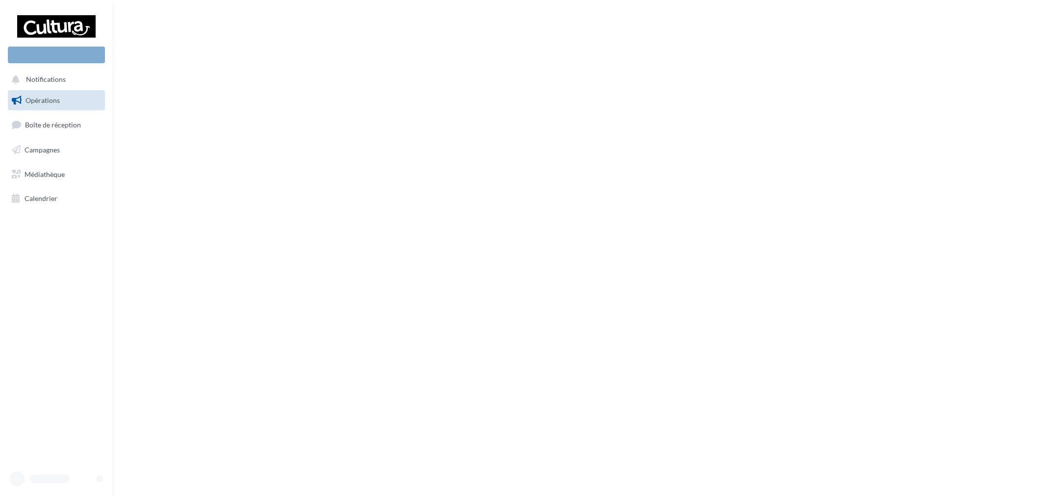 Image resolution: width=1046 pixels, height=496 pixels. Describe the element at coordinates (46, 79) in the screenshot. I see `span: Notifications` at that location.